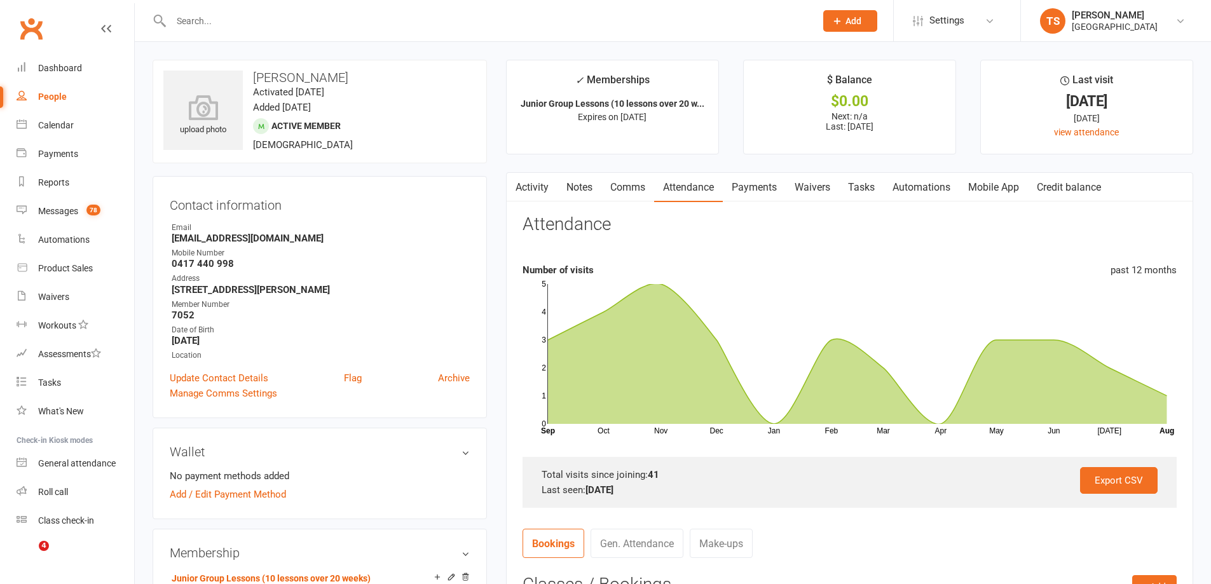  Describe the element at coordinates (75, 182) in the screenshot. I see `a: Reports` at that location.